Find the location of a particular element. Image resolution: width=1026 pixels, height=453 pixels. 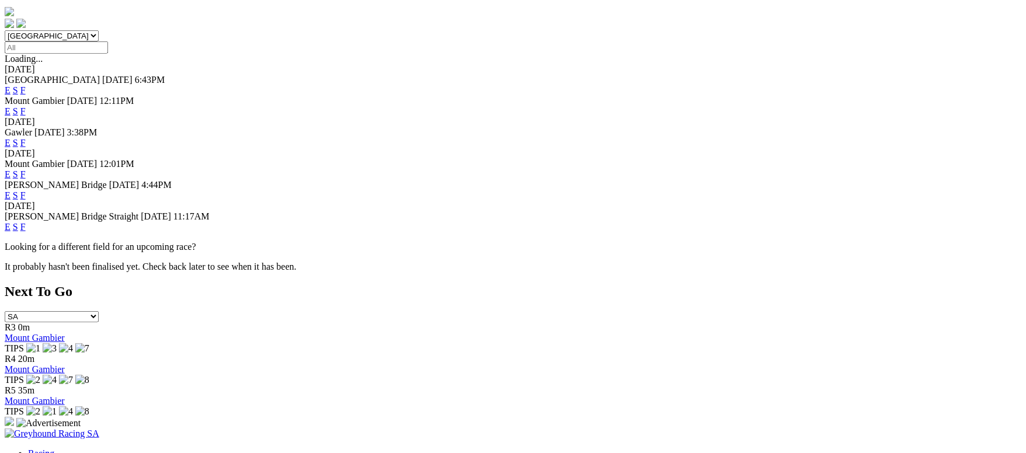

img: Advertisement is located at coordinates (48, 423).